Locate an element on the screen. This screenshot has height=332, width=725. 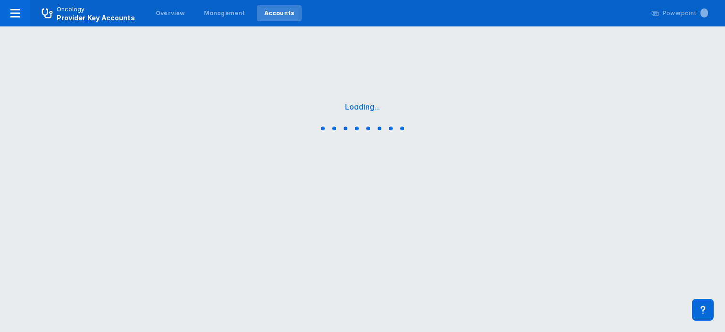
div: Management is located at coordinates (225, 13).